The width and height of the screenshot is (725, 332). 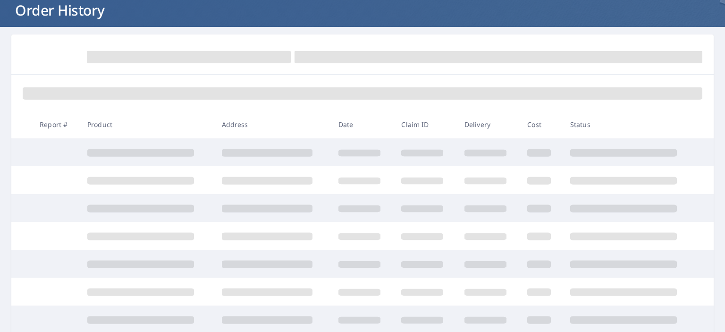 I want to click on th: Status, so click(x=630, y=124).